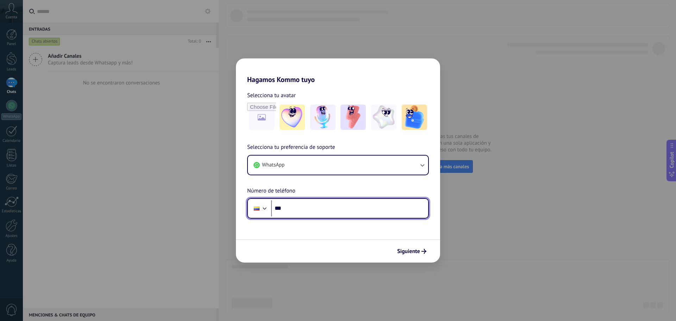  Describe the element at coordinates (353, 117) in the screenshot. I see `img: -3.jpeg` at that location.